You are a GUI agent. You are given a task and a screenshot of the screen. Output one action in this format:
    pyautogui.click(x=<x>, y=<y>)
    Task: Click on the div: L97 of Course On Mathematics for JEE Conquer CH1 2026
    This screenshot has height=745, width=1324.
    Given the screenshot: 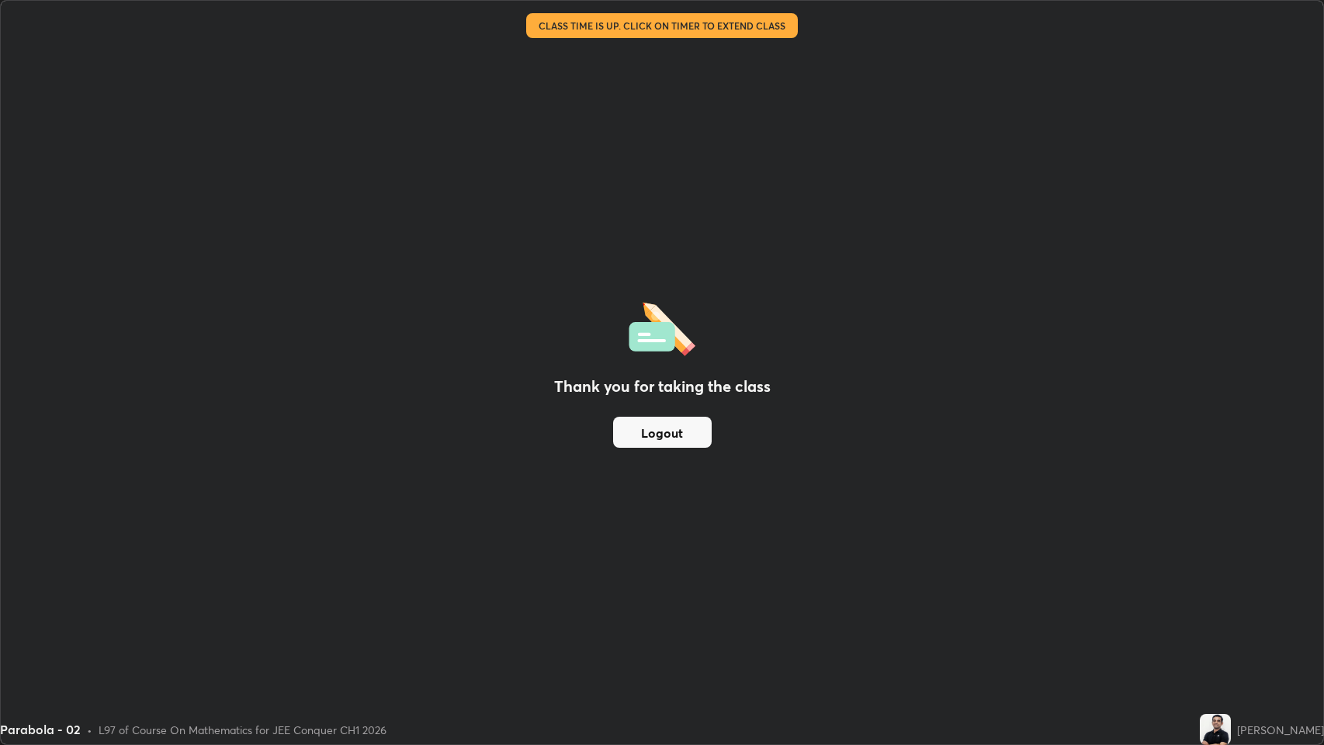 What is the action you would take?
    pyautogui.click(x=242, y=730)
    